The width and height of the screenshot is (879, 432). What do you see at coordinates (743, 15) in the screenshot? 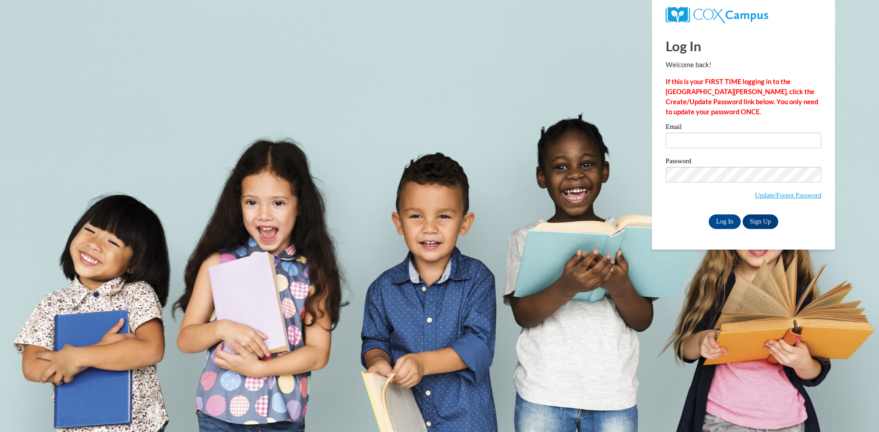
I see `a: COX Campus` at bounding box center [743, 15].